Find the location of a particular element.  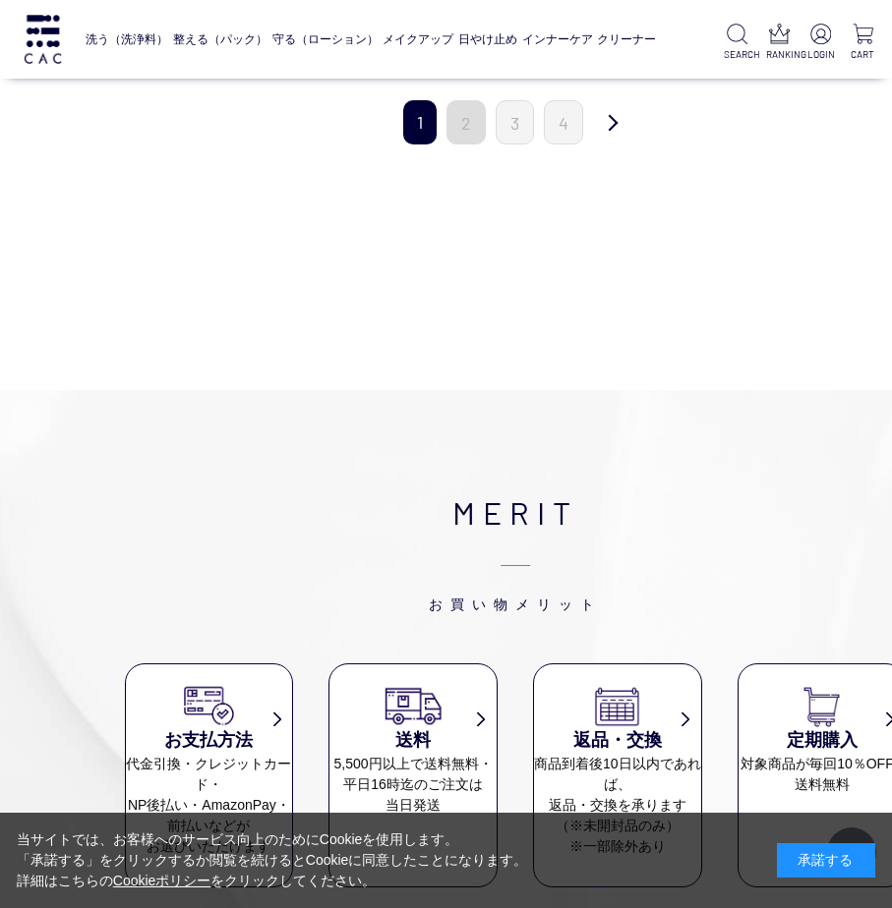

a: Cookieポリシー is located at coordinates (162, 881).